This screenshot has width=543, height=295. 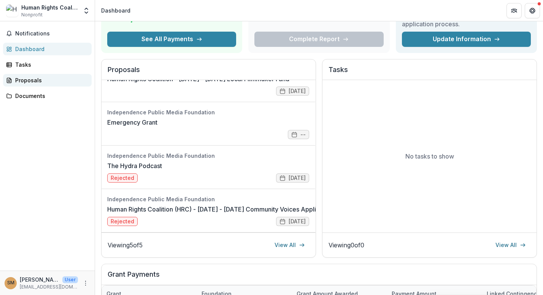 What do you see at coordinates (86, 11) in the screenshot?
I see `button: Open entity switcher` at bounding box center [86, 11].